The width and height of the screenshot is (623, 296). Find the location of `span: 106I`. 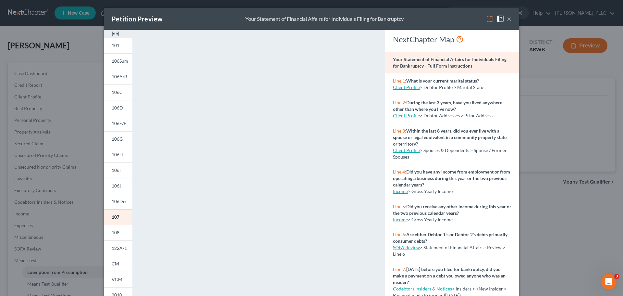

span: 106I is located at coordinates (116, 170).